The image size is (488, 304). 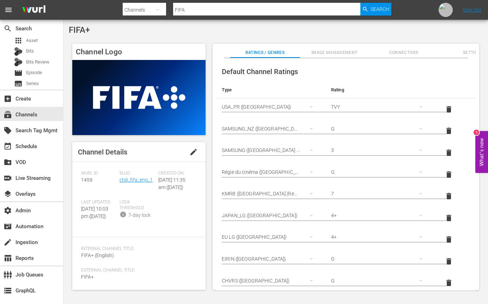 I want to click on div: 7, so click(x=380, y=194).